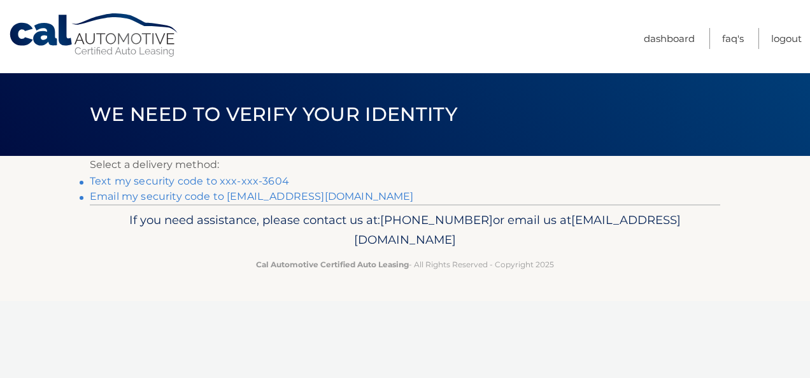  Describe the element at coordinates (94, 35) in the screenshot. I see `a: Cal Automotive` at that location.